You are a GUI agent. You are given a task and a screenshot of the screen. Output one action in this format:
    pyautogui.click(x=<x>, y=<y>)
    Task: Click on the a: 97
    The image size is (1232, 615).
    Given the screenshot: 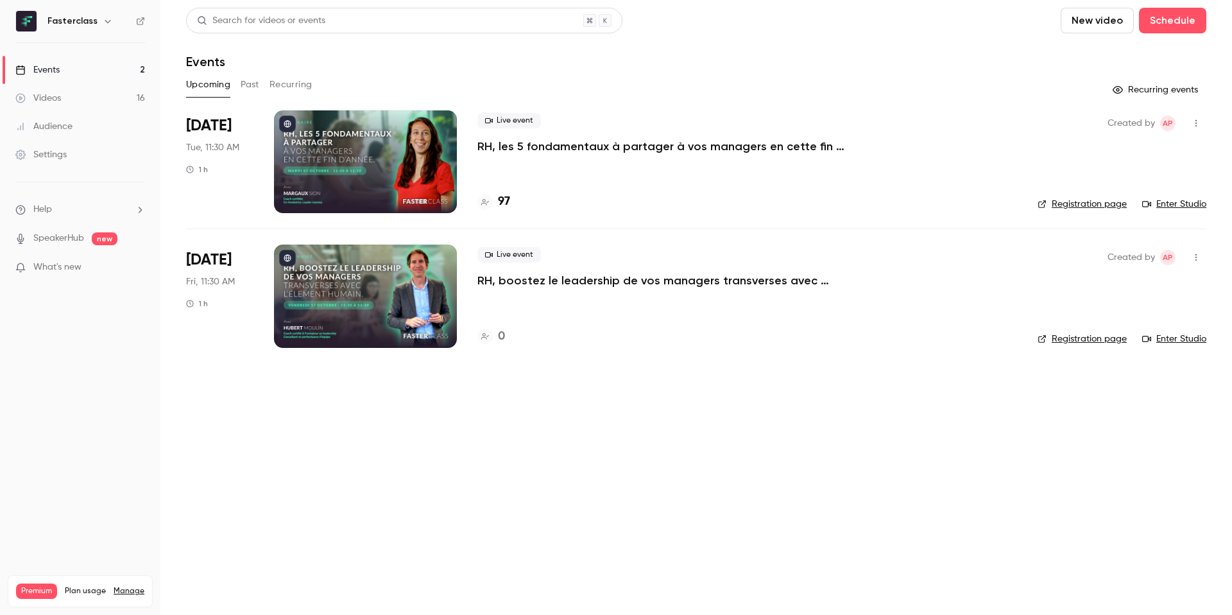 What is the action you would take?
    pyautogui.click(x=493, y=201)
    